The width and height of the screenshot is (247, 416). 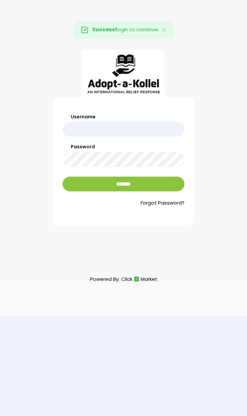 I want to click on p: Powered By:, so click(x=123, y=279).